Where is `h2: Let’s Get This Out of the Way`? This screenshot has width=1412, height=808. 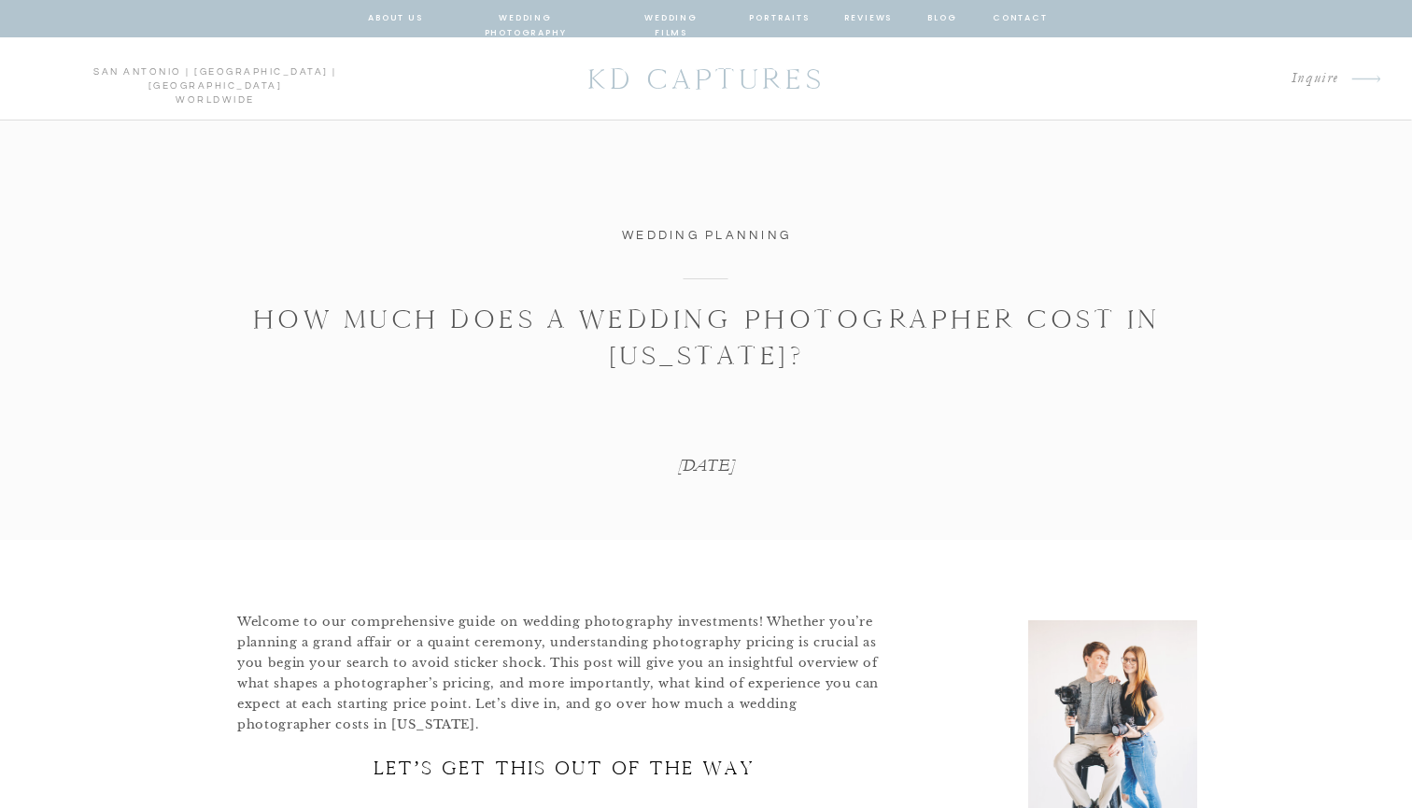
h2: Let’s Get This Out of the Way is located at coordinates (564, 767).